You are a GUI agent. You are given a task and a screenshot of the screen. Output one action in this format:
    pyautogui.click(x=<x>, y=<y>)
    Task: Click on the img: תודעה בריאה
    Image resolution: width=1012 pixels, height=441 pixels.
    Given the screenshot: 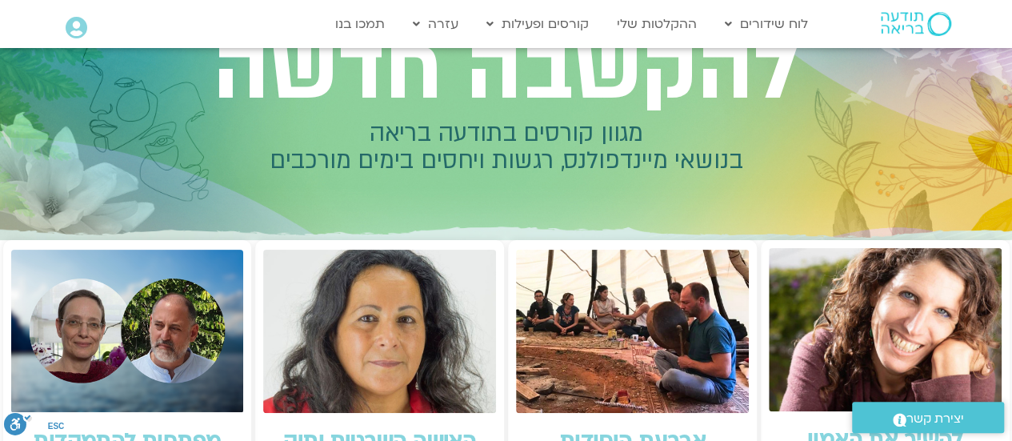 What is the action you would take?
    pyautogui.click(x=916, y=24)
    